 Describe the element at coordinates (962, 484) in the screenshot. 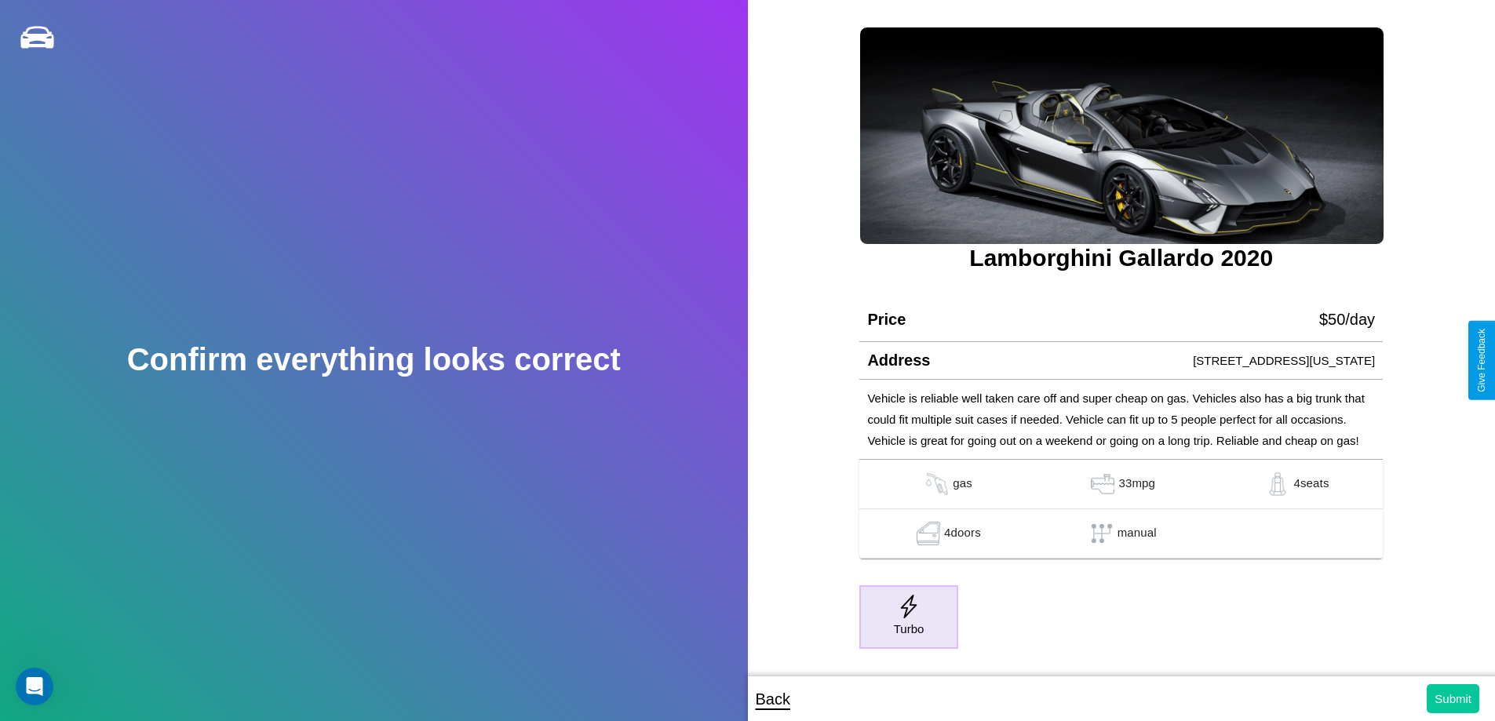

I see `p: gas` at that location.